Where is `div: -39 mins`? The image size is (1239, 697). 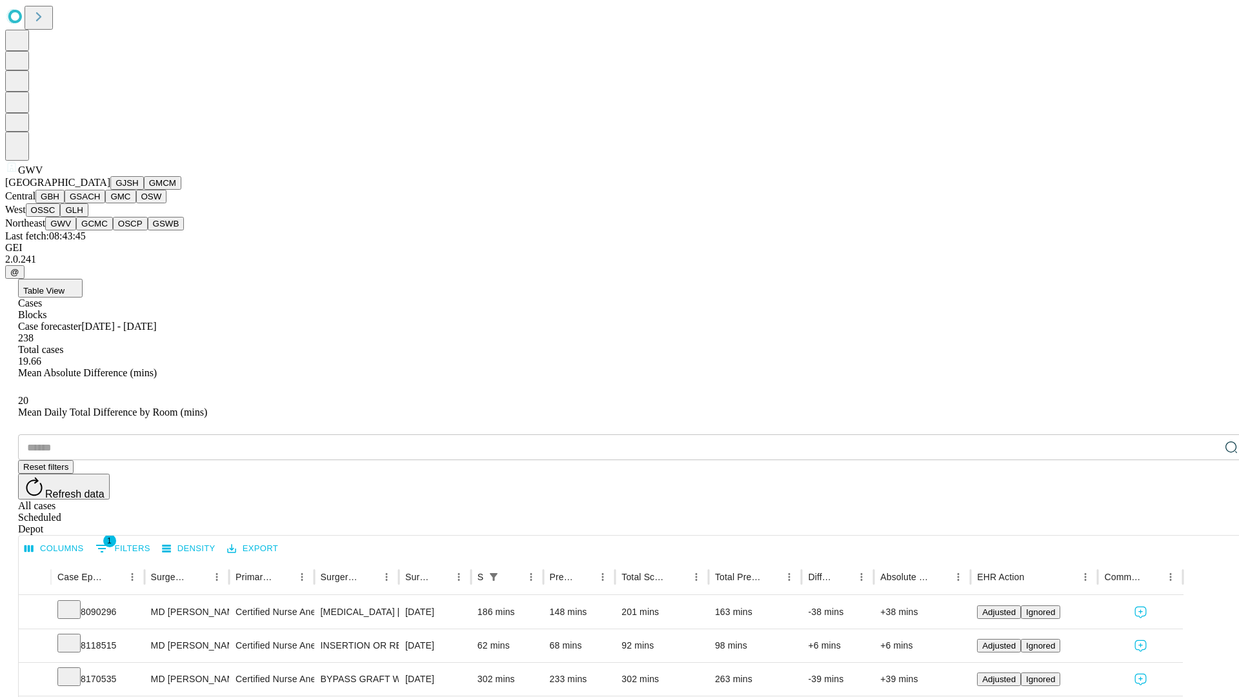 div: -39 mins is located at coordinates (837, 679).